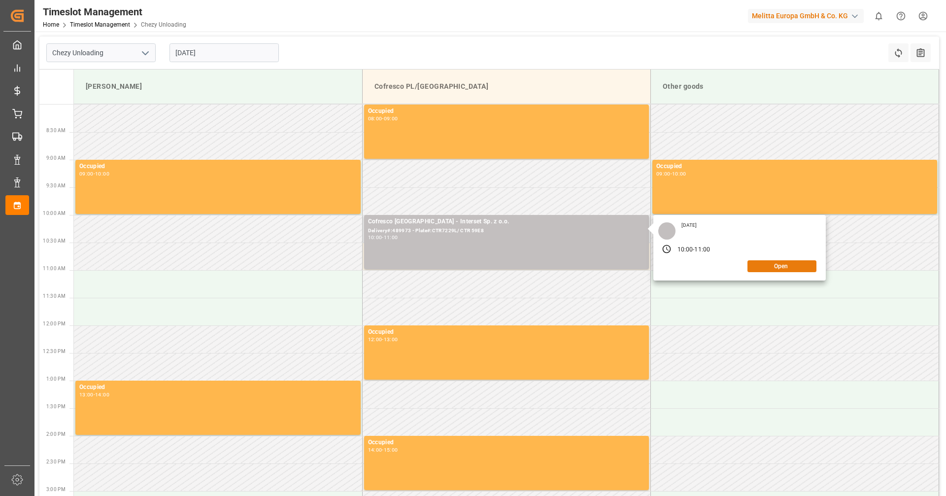 This screenshot has height=496, width=946. Describe the element at coordinates (782, 266) in the screenshot. I see `button: Open` at that location.